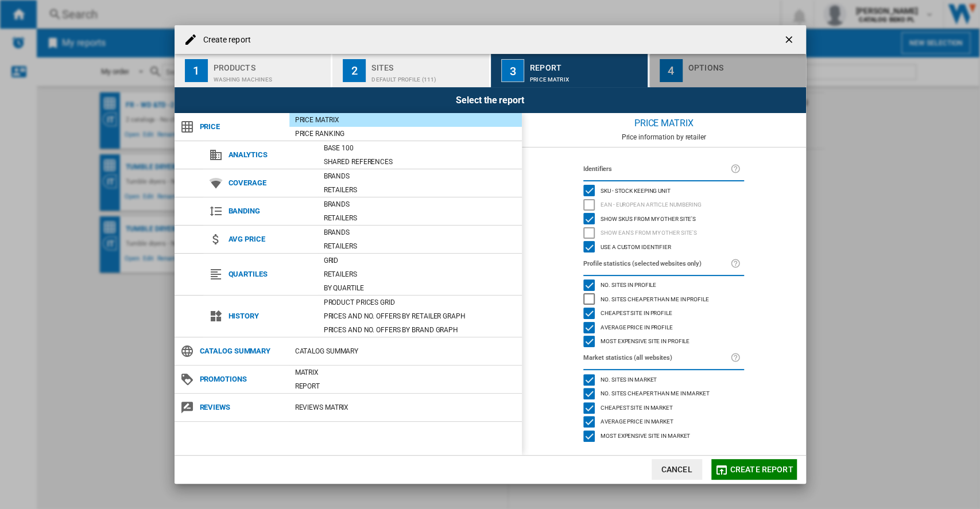  Describe the element at coordinates (253, 71) in the screenshot. I see `button: 1 Products Washing machines` at that location.